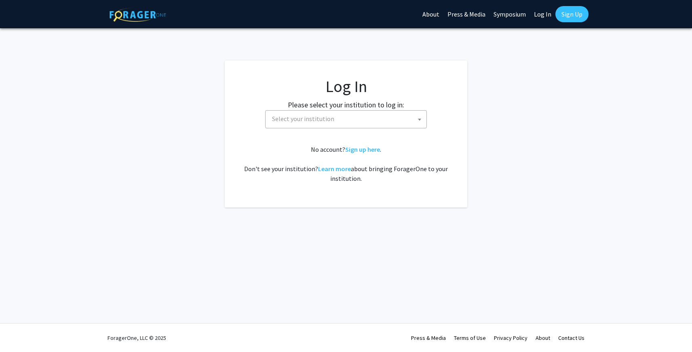 This screenshot has height=352, width=692. Describe the element at coordinates (363, 150) in the screenshot. I see `a: Sign up here` at that location.